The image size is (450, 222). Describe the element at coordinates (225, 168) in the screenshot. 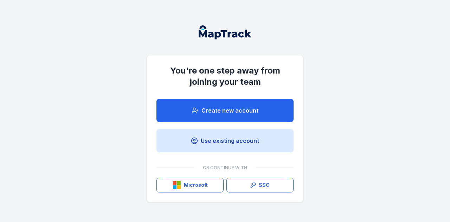

I see `div: Or continue with` at that location.